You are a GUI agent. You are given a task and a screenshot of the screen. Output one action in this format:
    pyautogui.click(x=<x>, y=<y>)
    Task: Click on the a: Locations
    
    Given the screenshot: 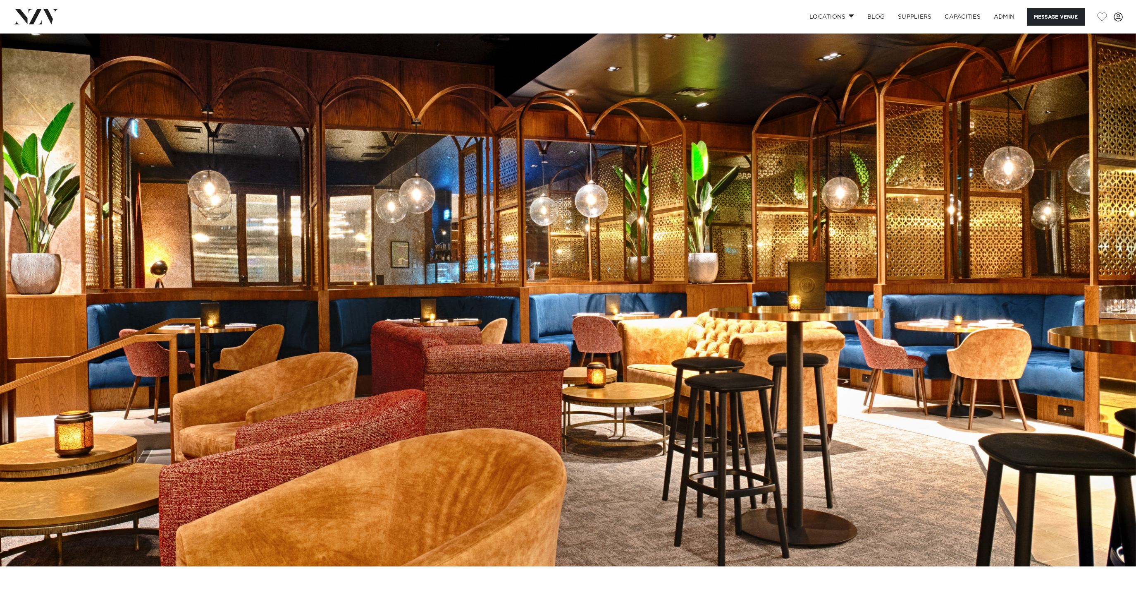 What is the action you would take?
    pyautogui.click(x=832, y=17)
    